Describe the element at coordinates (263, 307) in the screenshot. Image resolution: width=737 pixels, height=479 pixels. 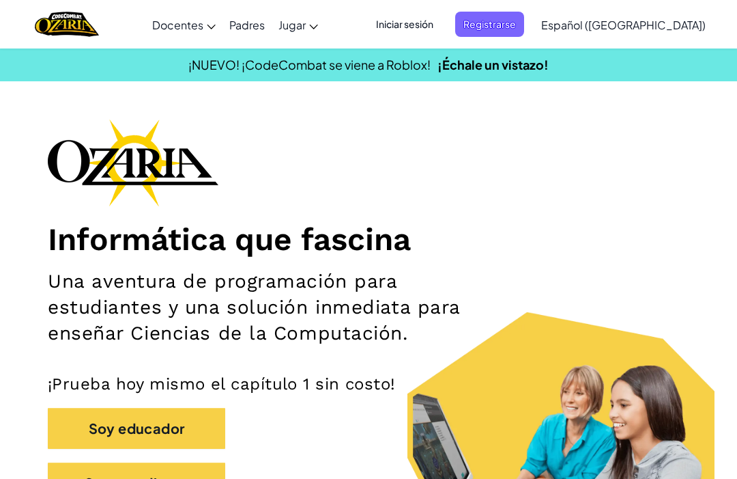
I see `h2: Una aventura de programación para estudiantes y una solución inmediata para enseñar Ciencias de l...` at that location.